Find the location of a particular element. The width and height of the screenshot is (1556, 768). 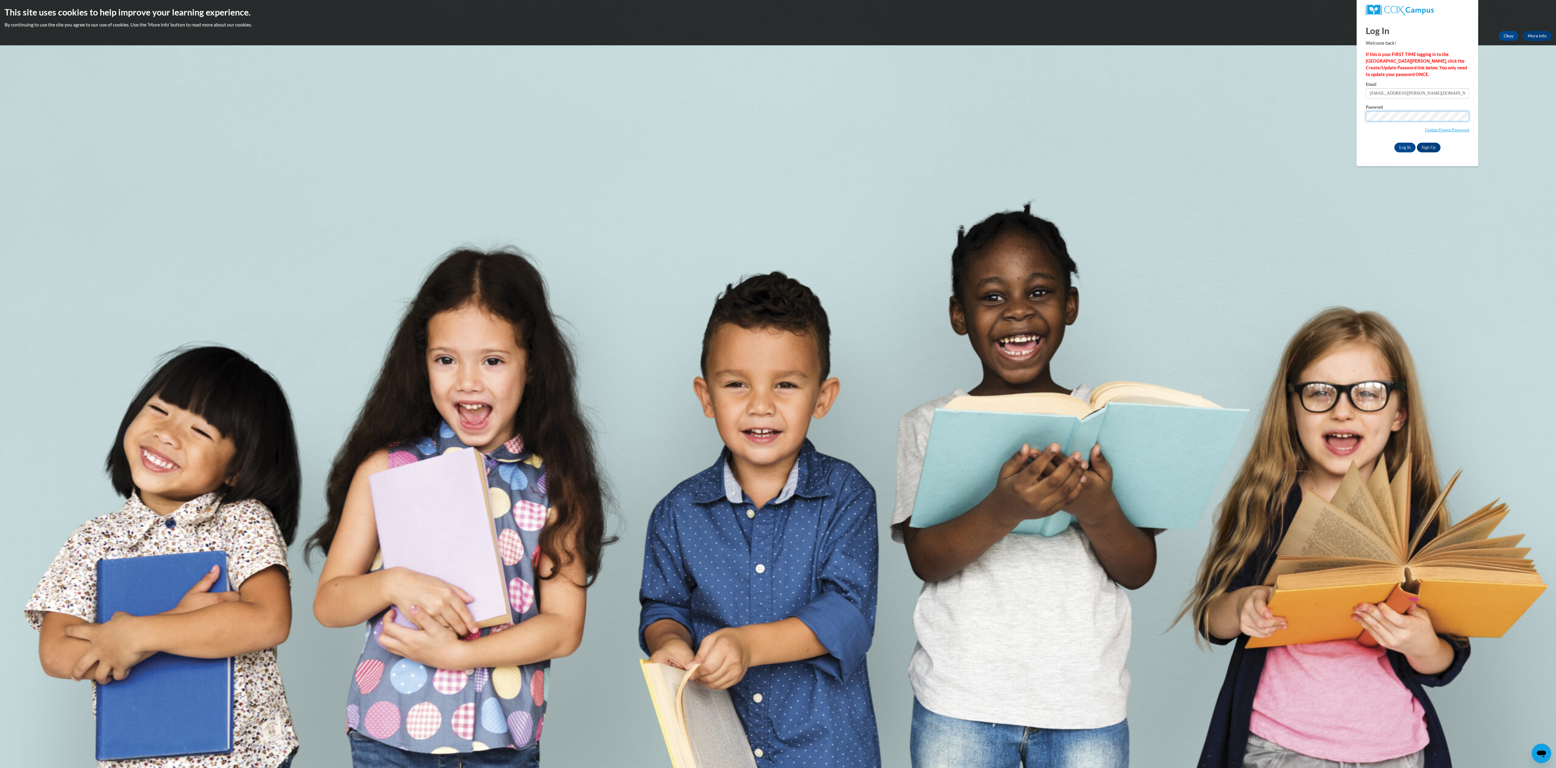

a: Sign Up is located at coordinates (1429, 147).